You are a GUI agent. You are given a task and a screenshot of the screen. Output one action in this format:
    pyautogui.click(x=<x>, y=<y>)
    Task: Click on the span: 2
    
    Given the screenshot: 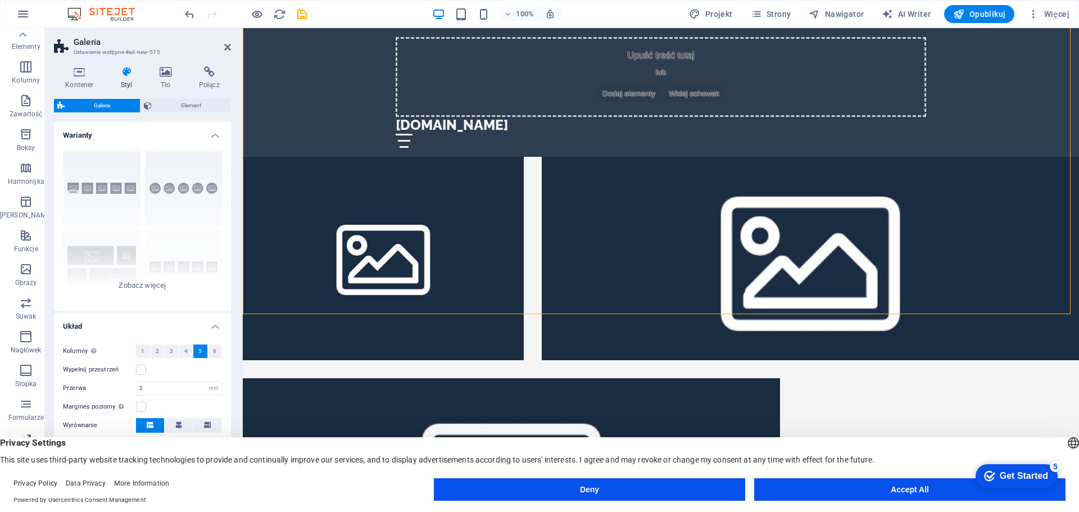 What is the action you would take?
    pyautogui.click(x=157, y=351)
    